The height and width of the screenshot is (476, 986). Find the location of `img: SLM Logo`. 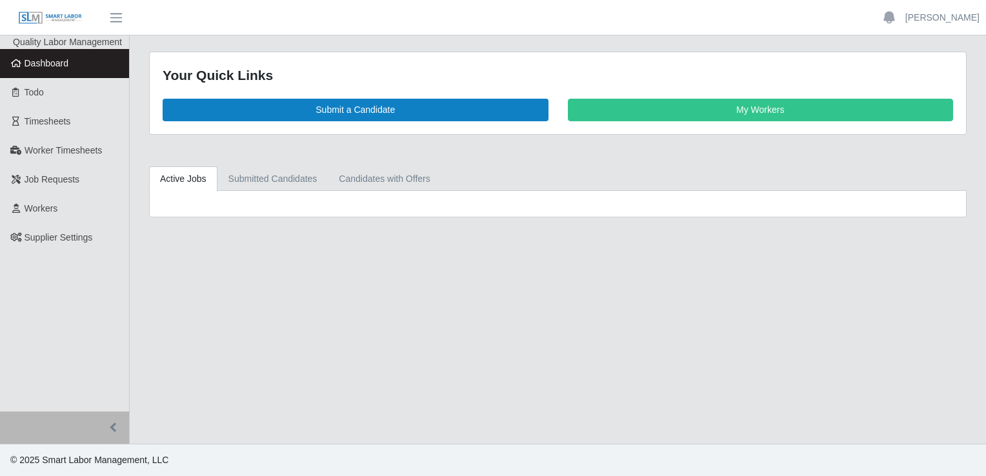

img: SLM Logo is located at coordinates (50, 18).